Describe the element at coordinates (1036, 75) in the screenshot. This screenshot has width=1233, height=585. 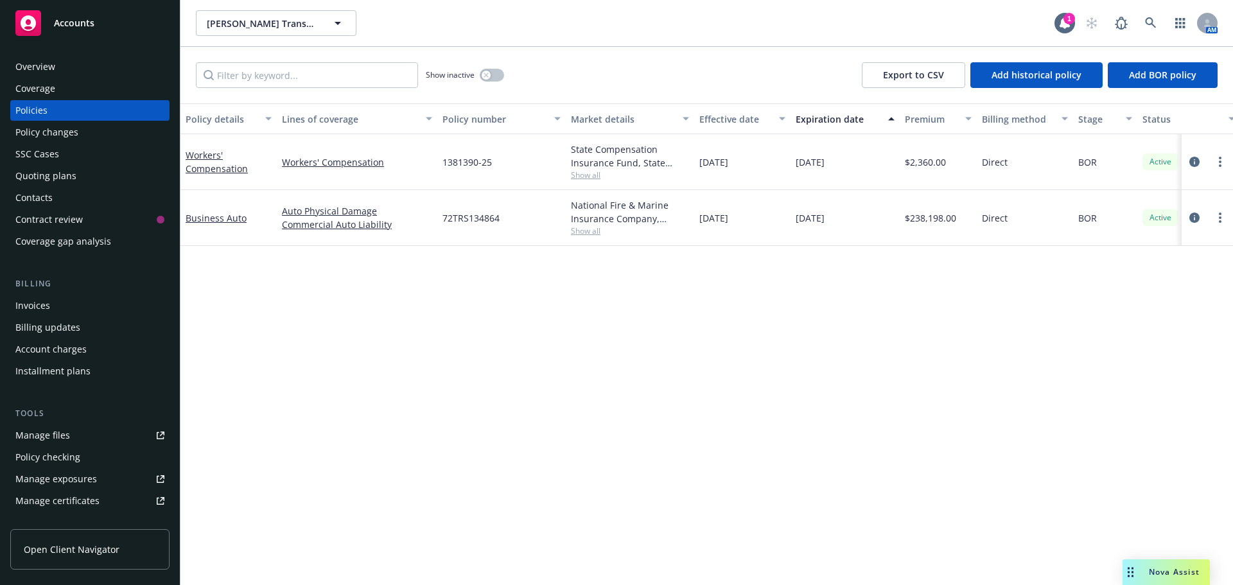
I see `button: Add historical policy` at that location.